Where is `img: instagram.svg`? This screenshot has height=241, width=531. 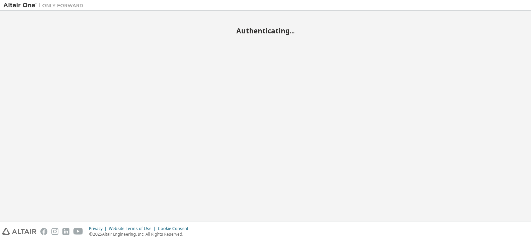 img: instagram.svg is located at coordinates (55, 231).